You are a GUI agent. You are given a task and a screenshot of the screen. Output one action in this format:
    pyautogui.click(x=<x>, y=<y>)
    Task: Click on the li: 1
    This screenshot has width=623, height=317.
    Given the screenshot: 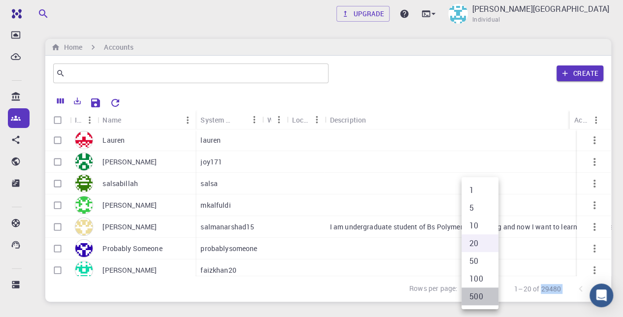 What is the action you would take?
    pyautogui.click(x=480, y=190)
    